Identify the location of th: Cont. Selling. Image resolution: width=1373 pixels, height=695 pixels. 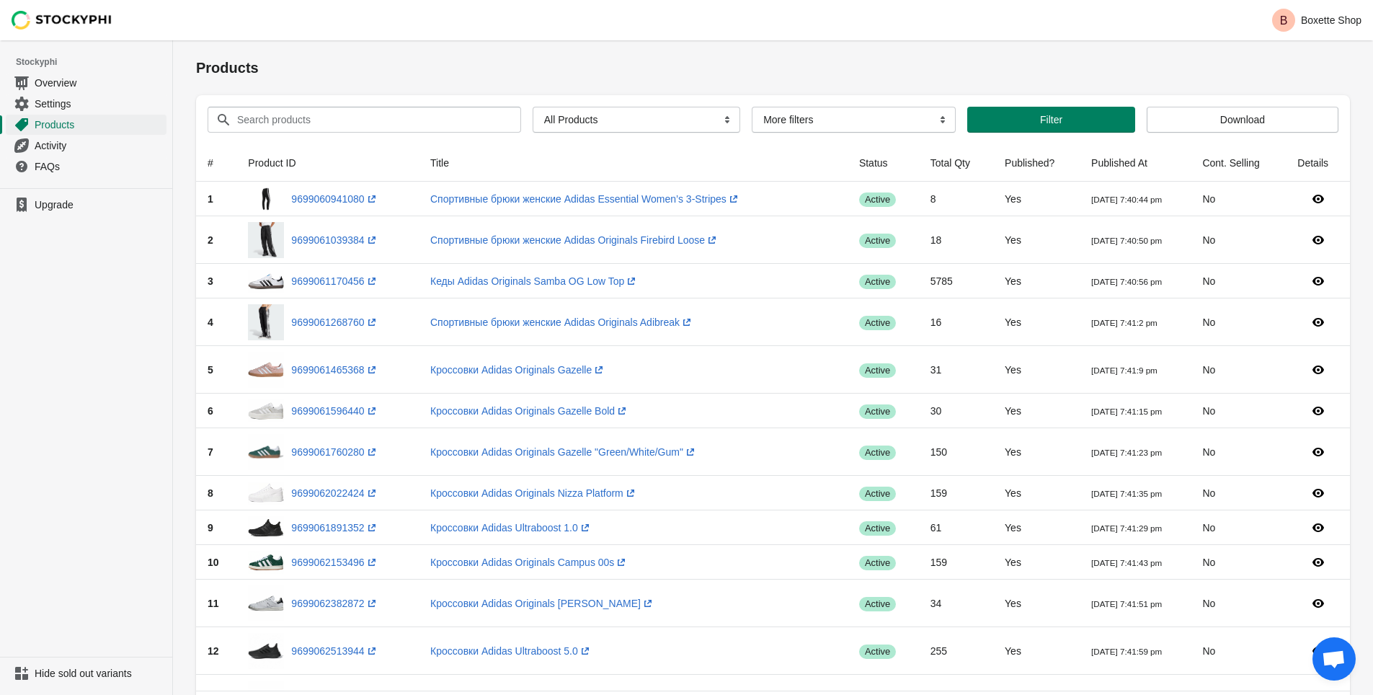
(1238, 163).